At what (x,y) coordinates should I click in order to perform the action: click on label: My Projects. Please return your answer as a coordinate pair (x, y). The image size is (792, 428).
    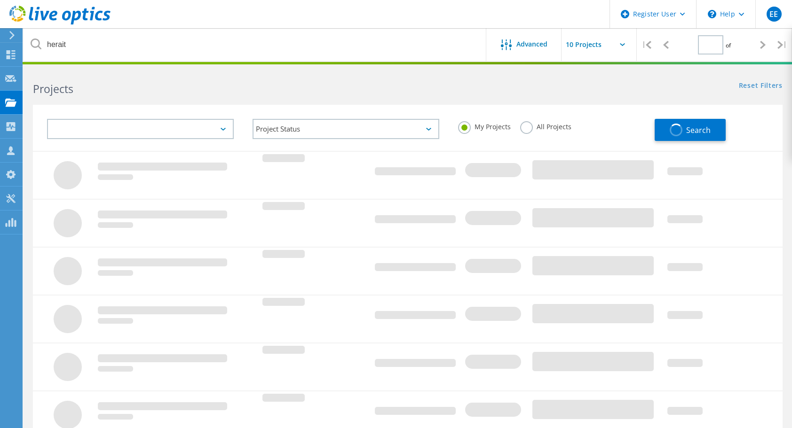
    Looking at the image, I should click on (484, 125).